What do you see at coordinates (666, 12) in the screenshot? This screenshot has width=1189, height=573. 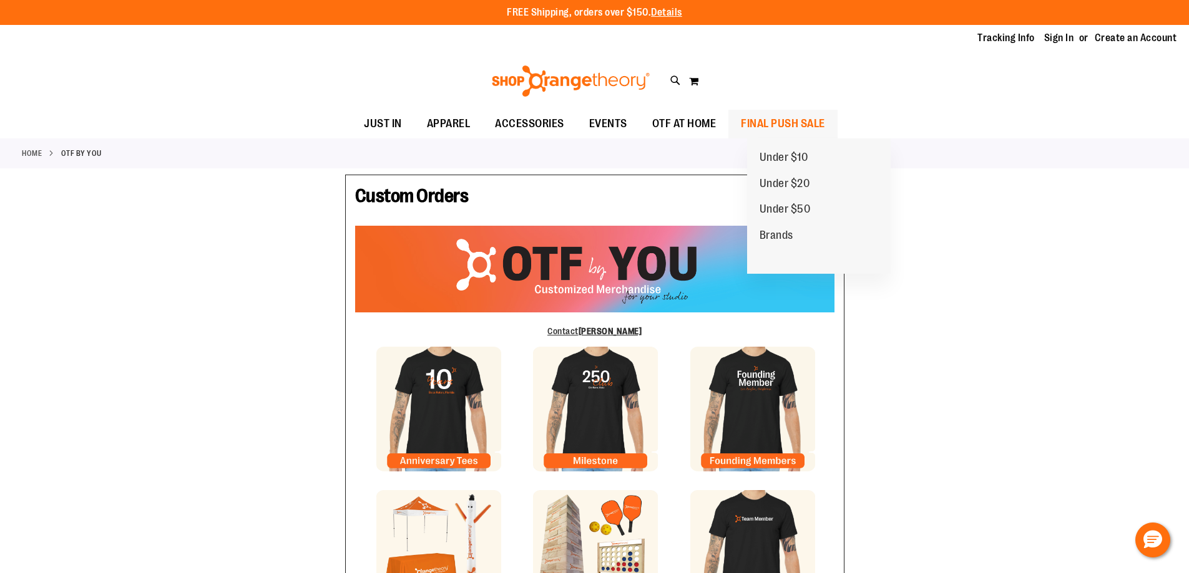 I see `a: Details` at bounding box center [666, 12].